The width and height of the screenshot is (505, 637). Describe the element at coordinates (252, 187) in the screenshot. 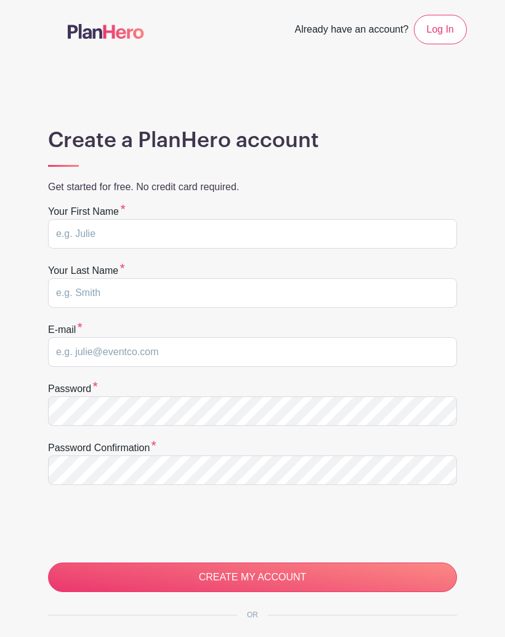

I see `p: Get started for free. No credit card required.` at that location.